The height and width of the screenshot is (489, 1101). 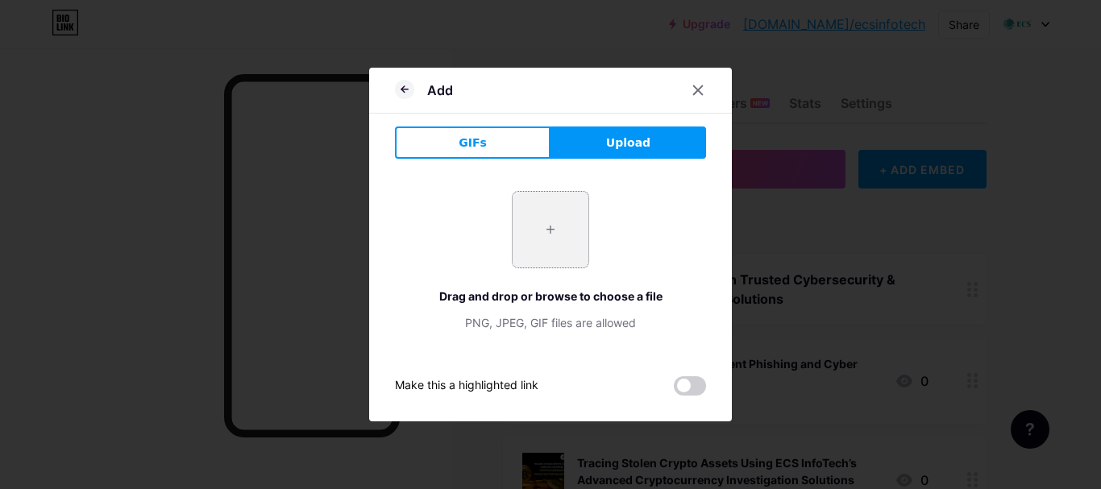 What do you see at coordinates (628, 143) in the screenshot?
I see `button: Upload` at bounding box center [628, 143].